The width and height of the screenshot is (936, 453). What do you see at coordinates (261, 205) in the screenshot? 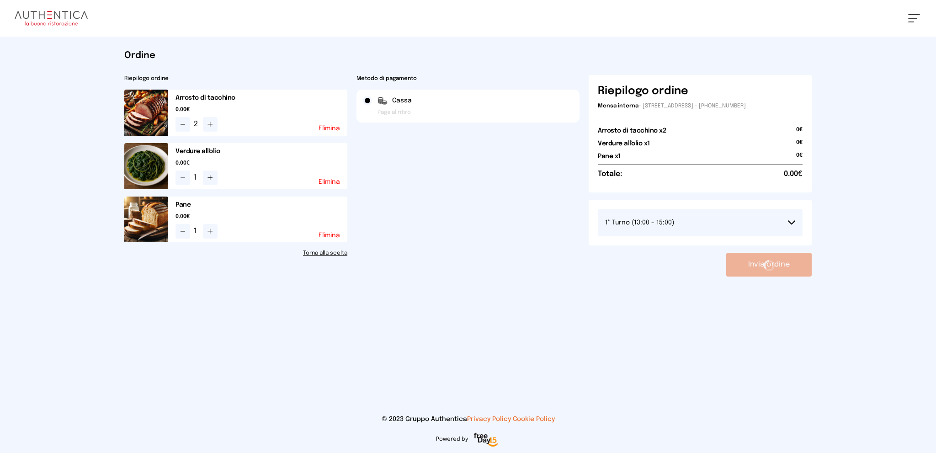
I see `h2: Pane` at bounding box center [261, 205].